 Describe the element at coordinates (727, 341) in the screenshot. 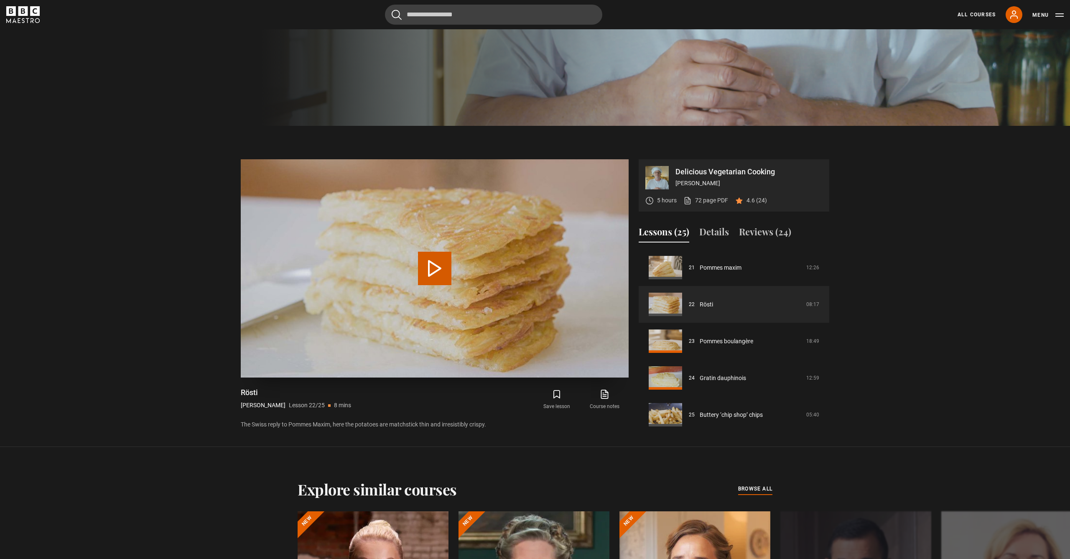

I see `a: Pommes boulangère` at that location.